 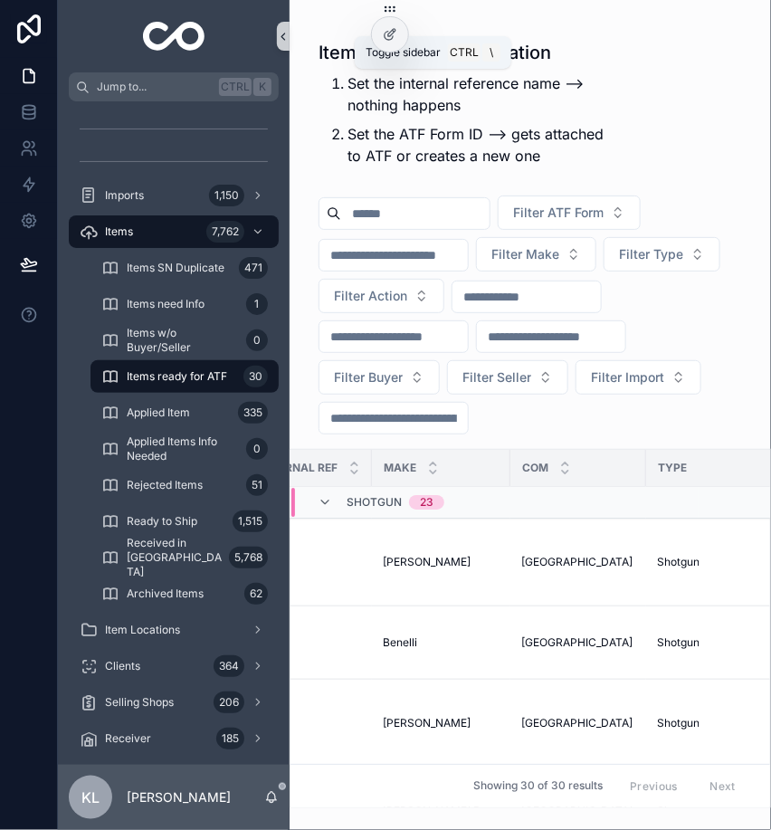 I want to click on span: Items ready for ATF, so click(x=176, y=376).